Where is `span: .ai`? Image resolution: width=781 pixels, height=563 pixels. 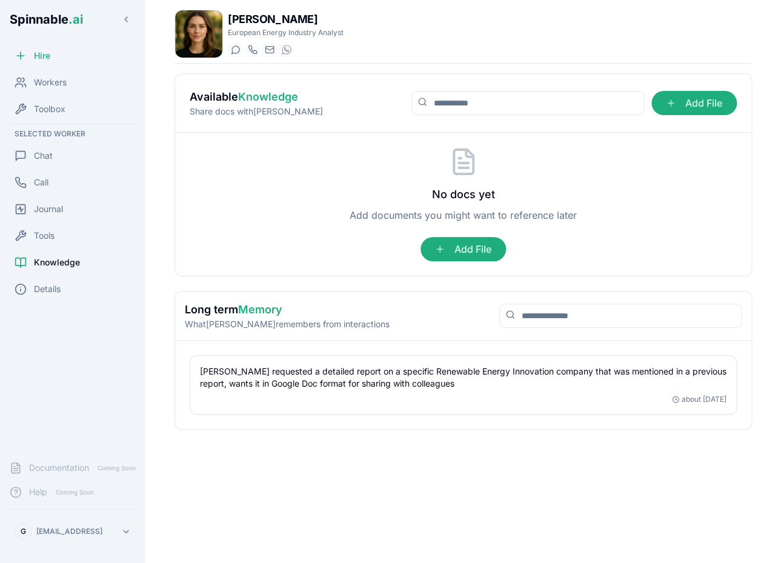
span: .ai is located at coordinates (76, 19).